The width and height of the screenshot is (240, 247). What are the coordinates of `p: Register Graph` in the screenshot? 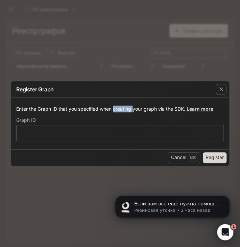 It's located at (35, 89).